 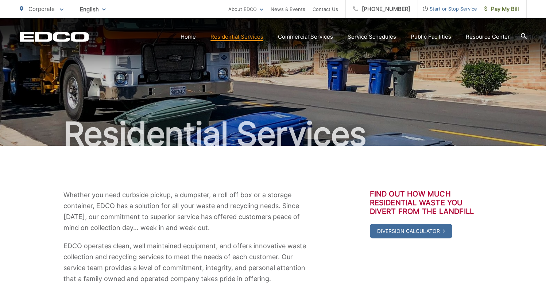 I want to click on p: EDCO operates clean, well maintained equipment, and offers innovative waste collection and recycl..., so click(x=186, y=263).